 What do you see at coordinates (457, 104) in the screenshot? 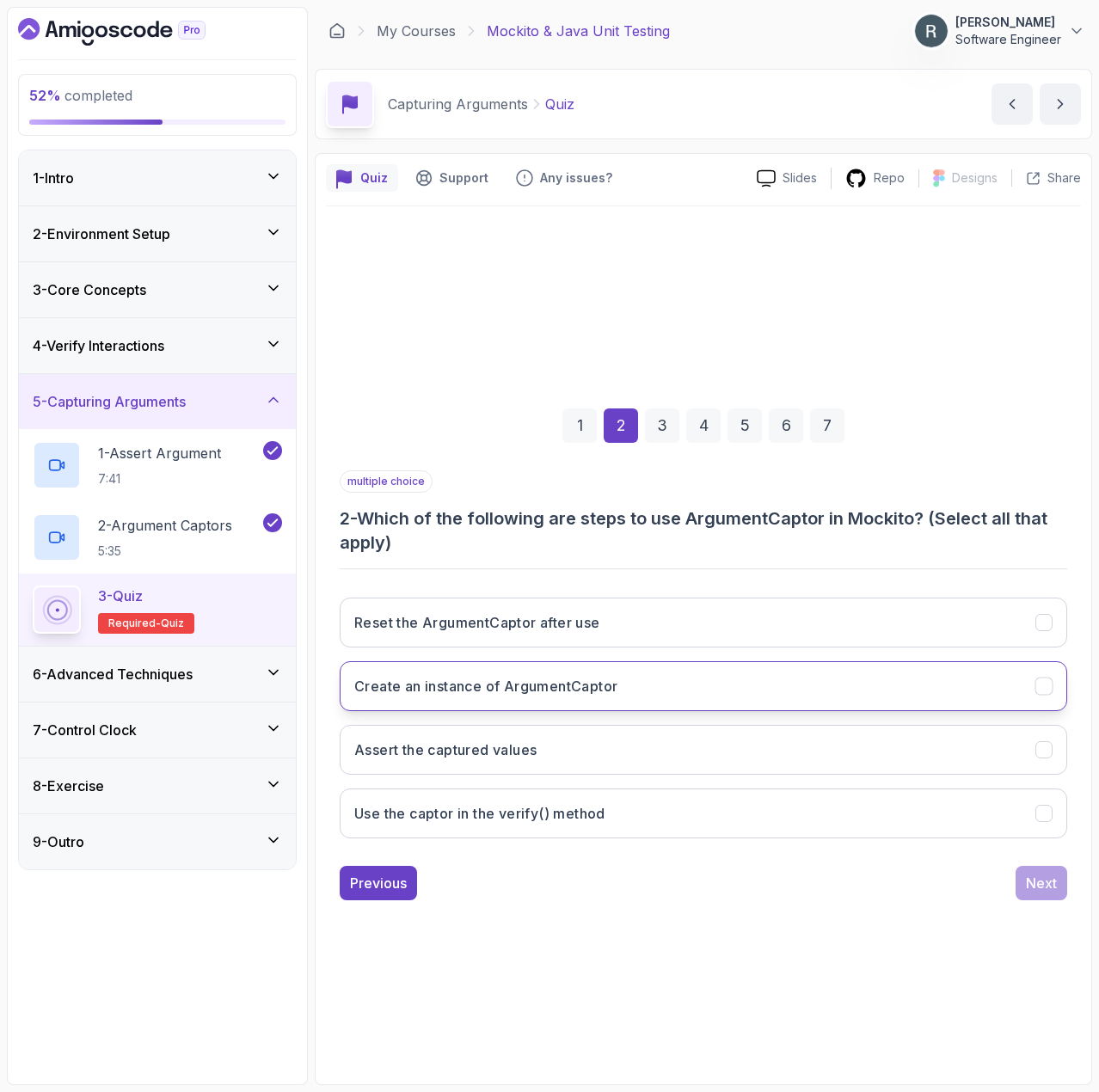
I see `p: Capturing Arguments` at bounding box center [457, 104].